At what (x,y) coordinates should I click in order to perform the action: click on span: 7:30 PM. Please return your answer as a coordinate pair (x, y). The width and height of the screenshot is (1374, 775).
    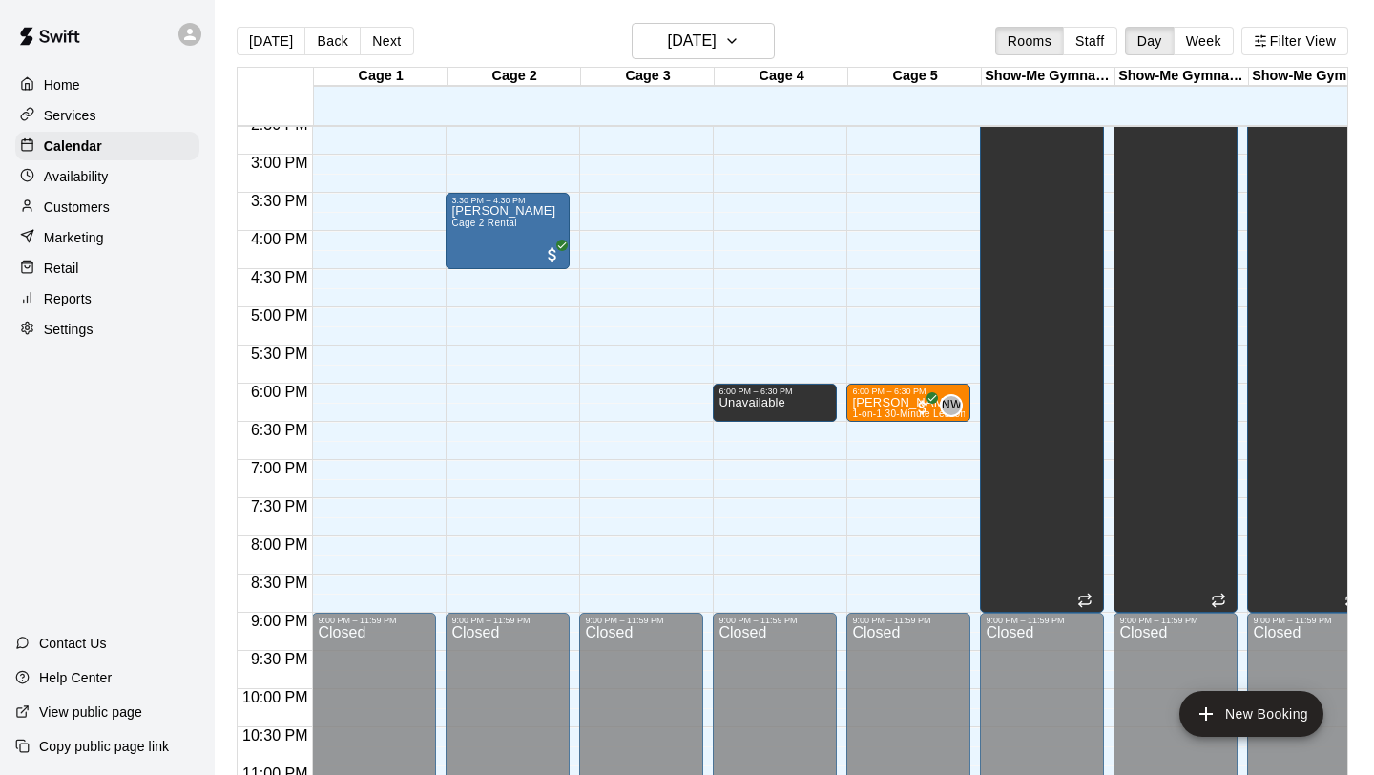
    Looking at the image, I should click on (280, 506).